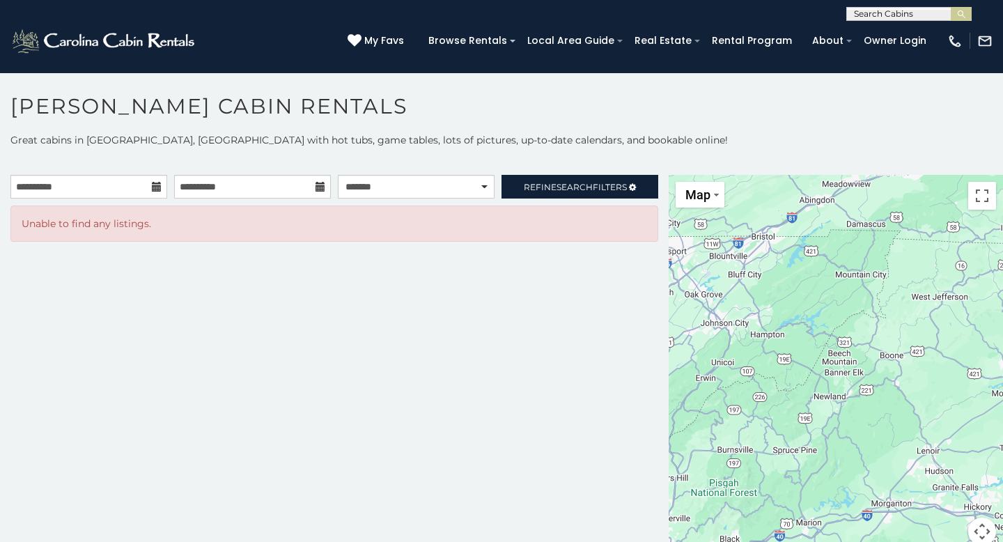 This screenshot has height=542, width=1003. I want to click on span: Refine Filters, so click(575, 187).